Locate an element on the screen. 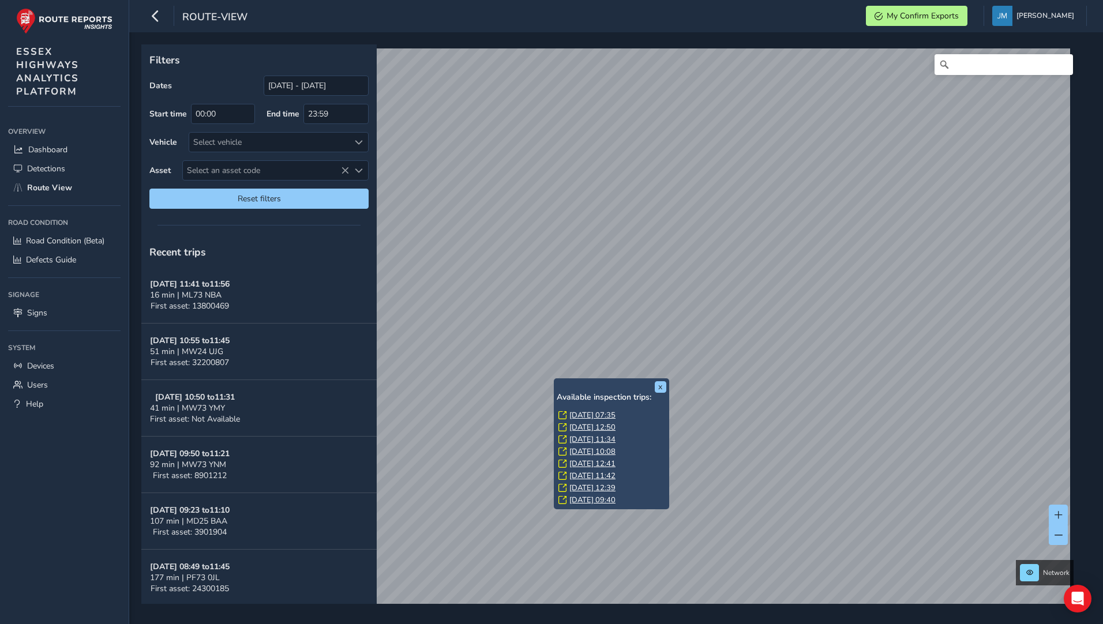 Image resolution: width=1103 pixels, height=624 pixels. span: Help is located at coordinates (35, 404).